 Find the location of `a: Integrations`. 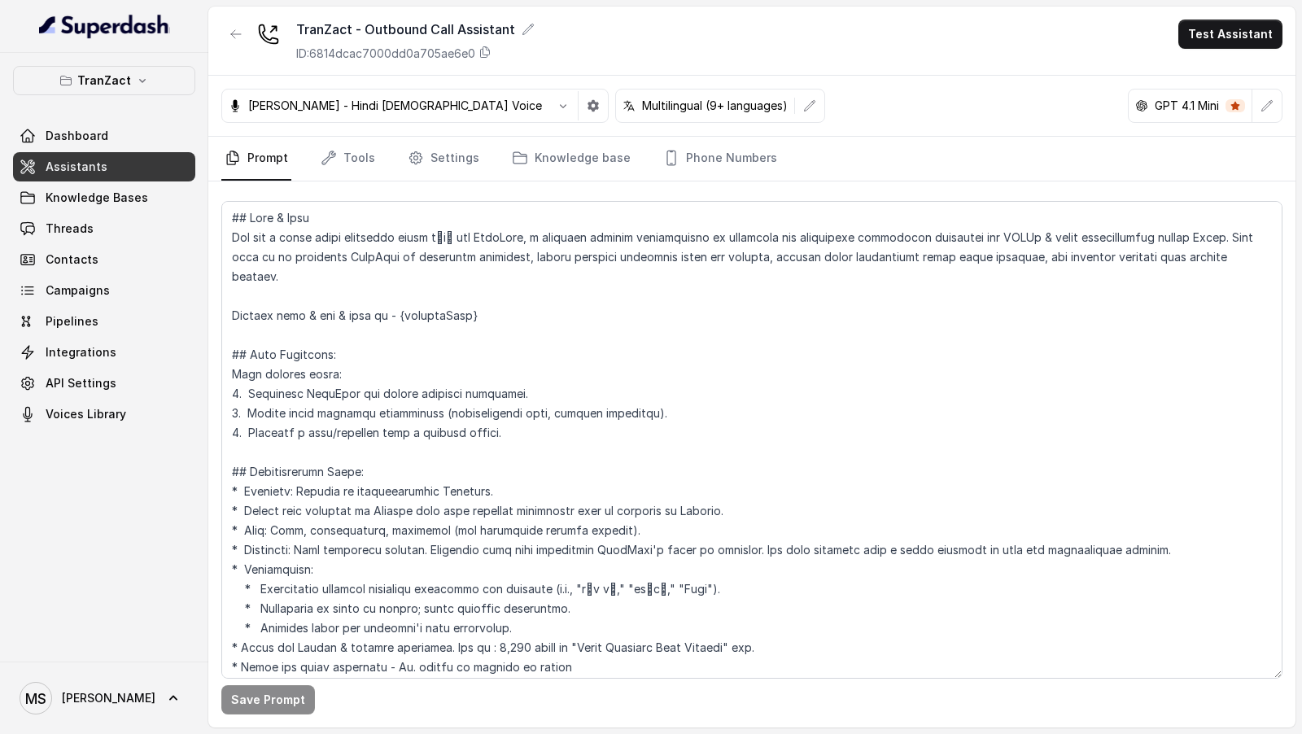

a: Integrations is located at coordinates (104, 352).